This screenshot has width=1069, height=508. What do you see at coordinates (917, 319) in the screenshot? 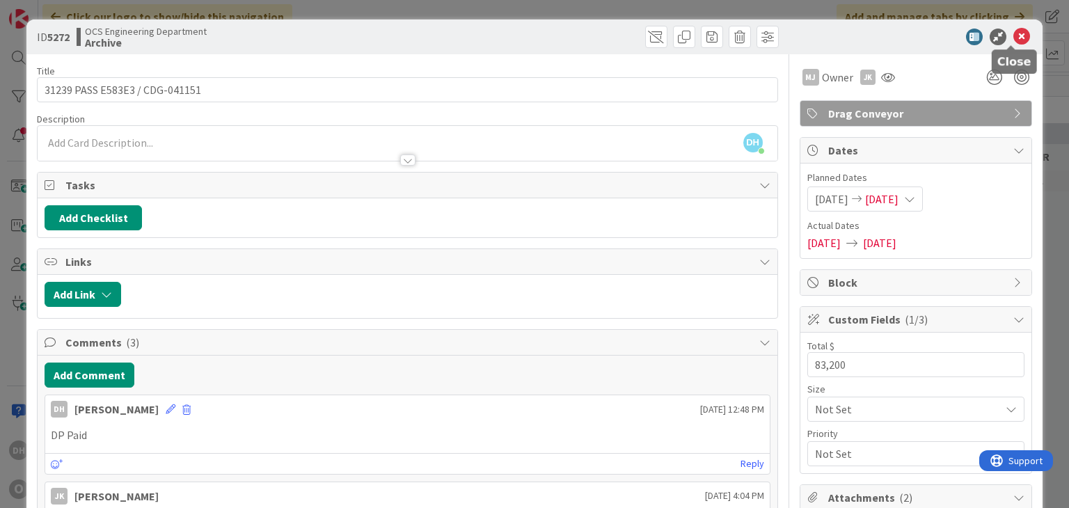
I see `span: Custom Fields` at bounding box center [917, 319].